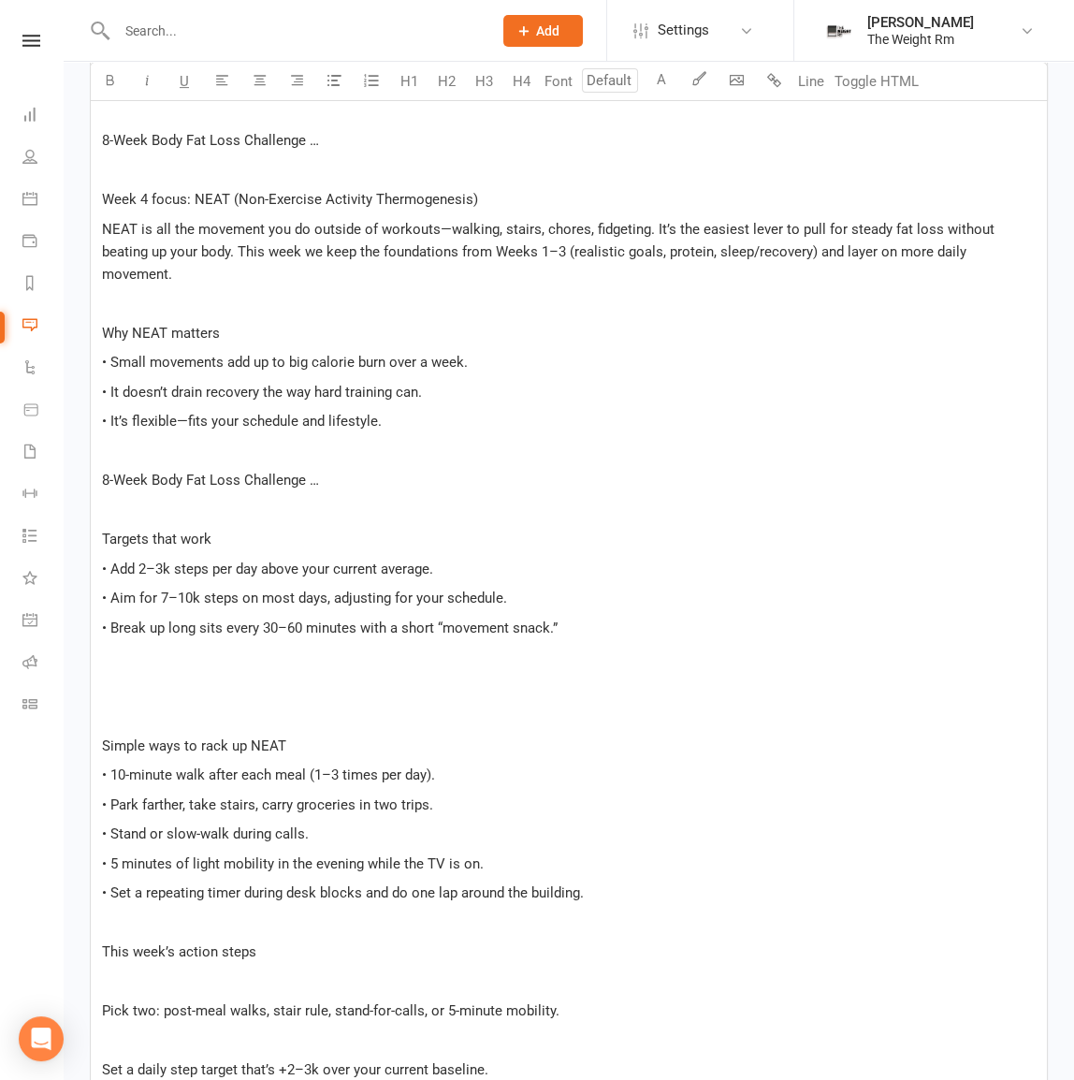 The width and height of the screenshot is (1074, 1080). I want to click on span: • Add 2–3k steps per day above your current average., so click(268, 569).